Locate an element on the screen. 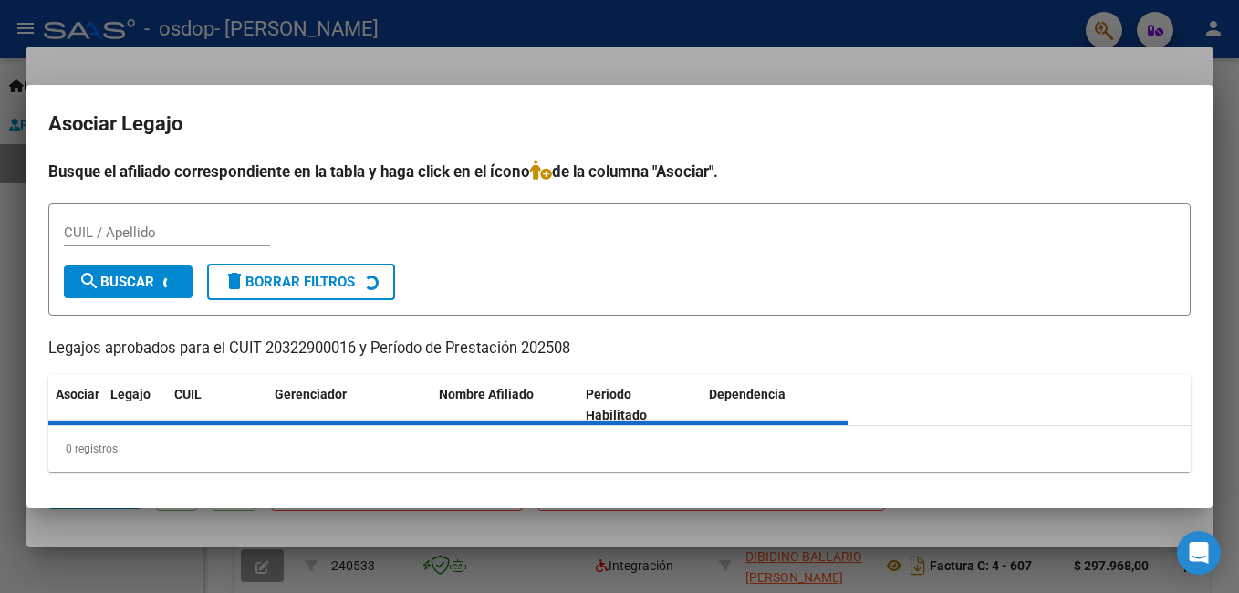  div: Open Intercom Messenger is located at coordinates (1199, 553).